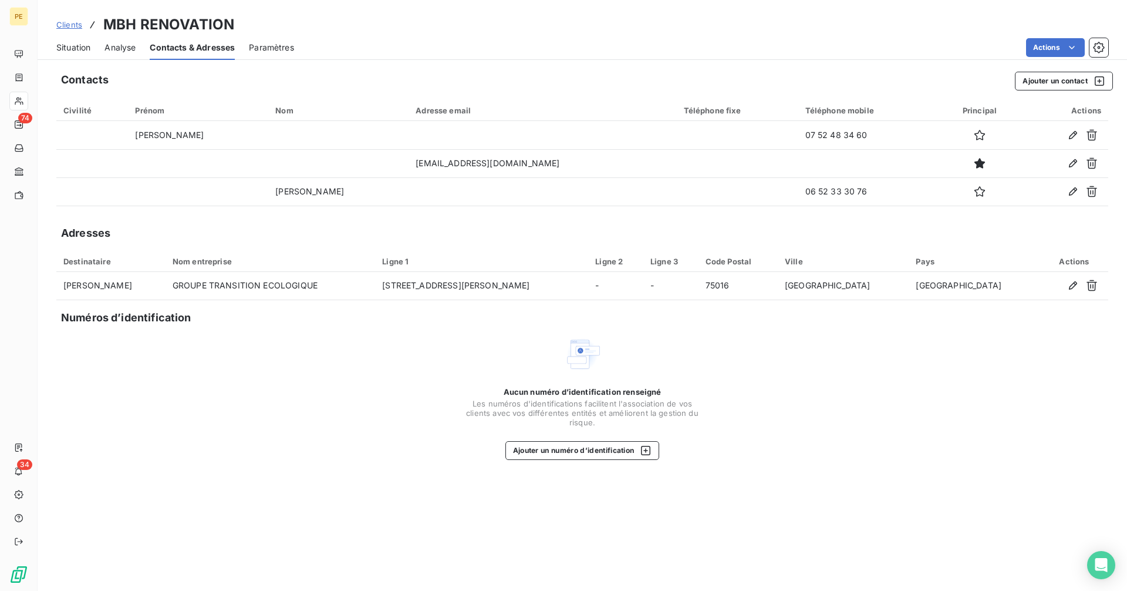 This screenshot has width=1127, height=591. Describe the element at coordinates (168, 25) in the screenshot. I see `h3: MBH RENOVATION` at that location.